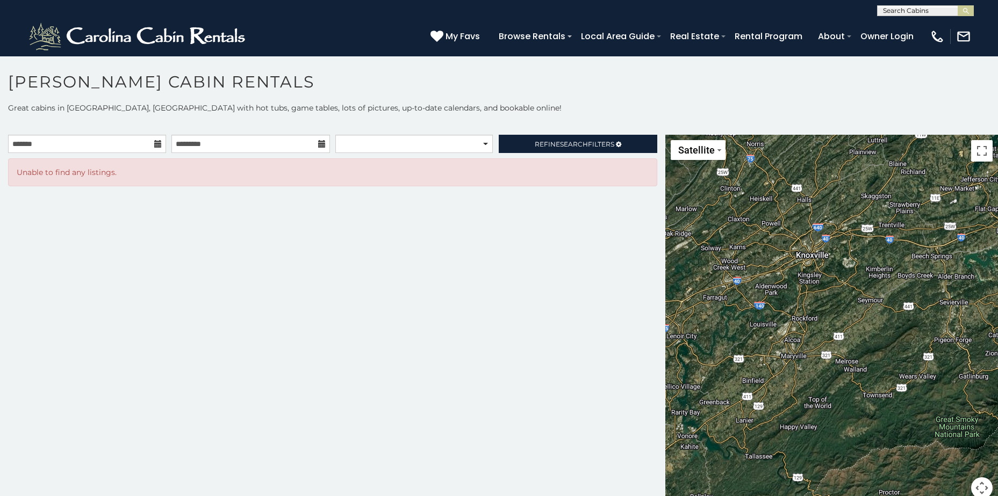  Describe the element at coordinates (696, 150) in the screenshot. I see `span: Satellite` at that location.